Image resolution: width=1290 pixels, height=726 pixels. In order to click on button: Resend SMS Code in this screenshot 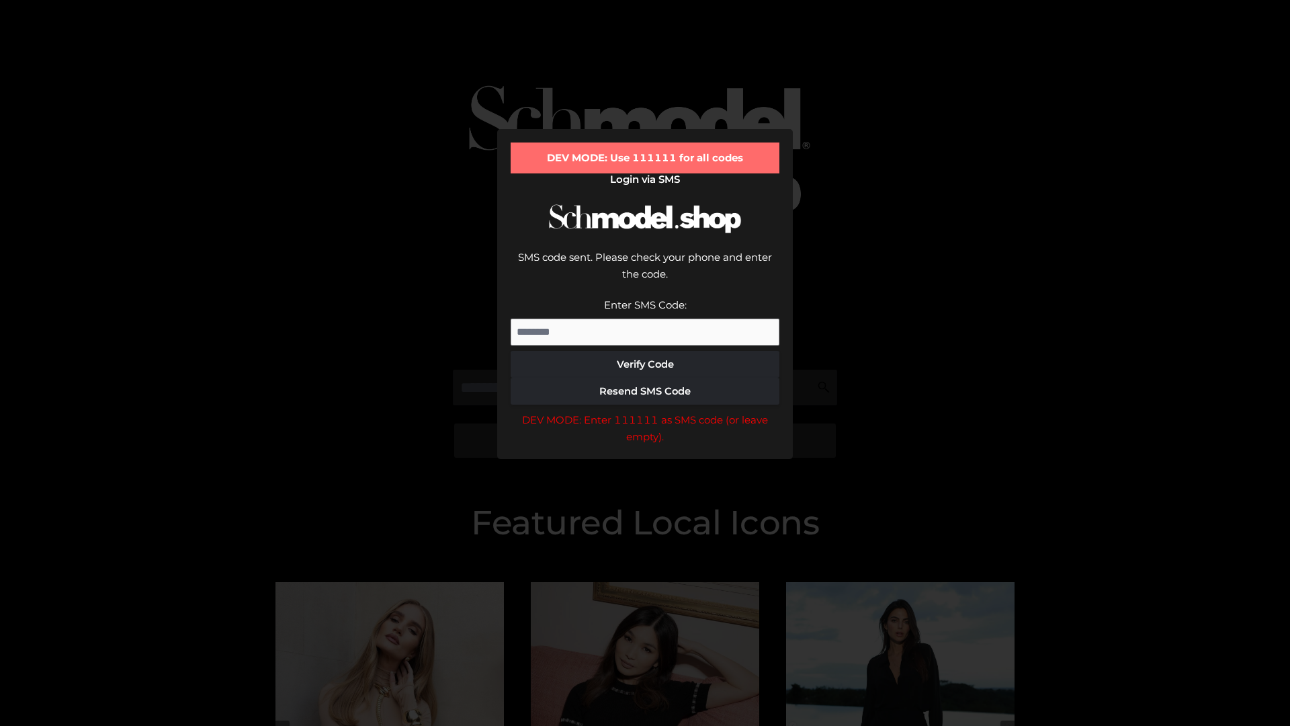, I will do `click(645, 391)`.